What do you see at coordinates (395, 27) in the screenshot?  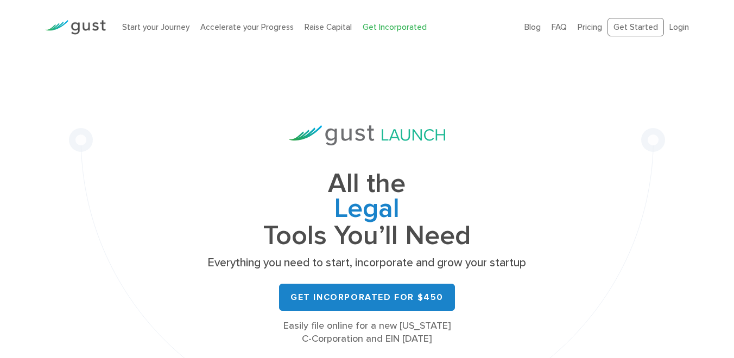 I see `a: Get Incorporated` at bounding box center [395, 27].